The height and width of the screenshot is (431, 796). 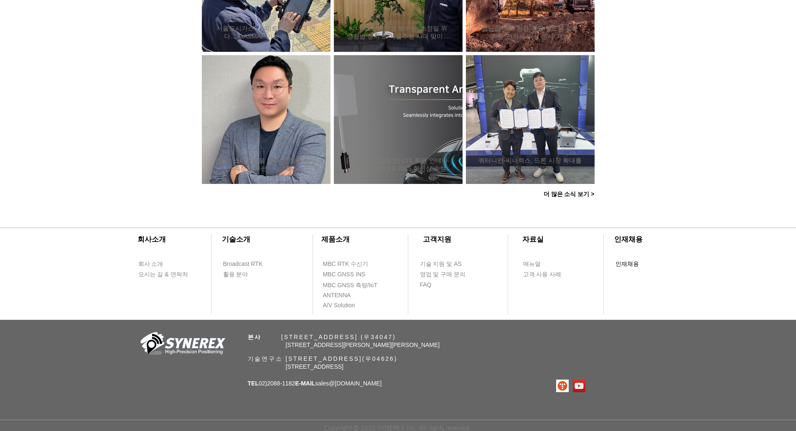 What do you see at coordinates (627, 264) in the screenshot?
I see `span: 인재채용` at bounding box center [627, 264].